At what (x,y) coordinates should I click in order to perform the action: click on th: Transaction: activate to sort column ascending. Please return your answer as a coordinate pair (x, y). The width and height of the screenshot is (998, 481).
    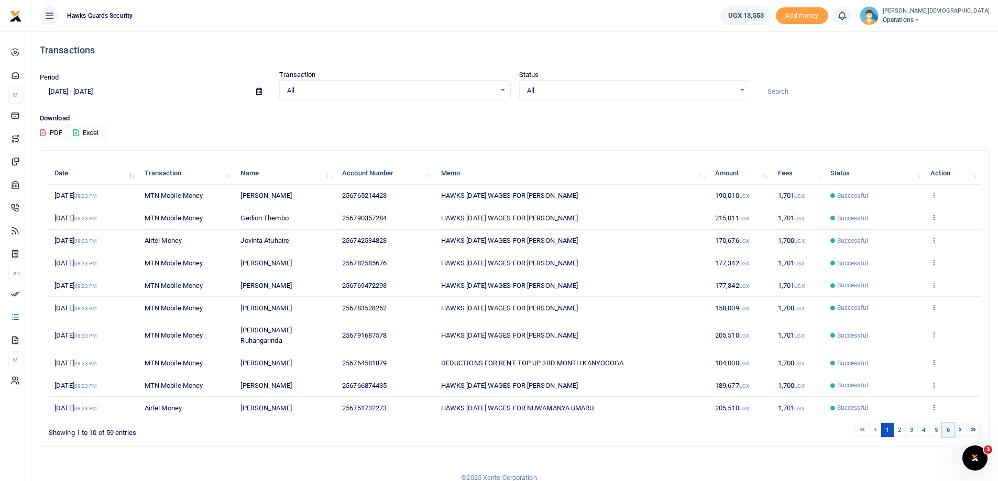
    Looking at the image, I should click on (187, 173).